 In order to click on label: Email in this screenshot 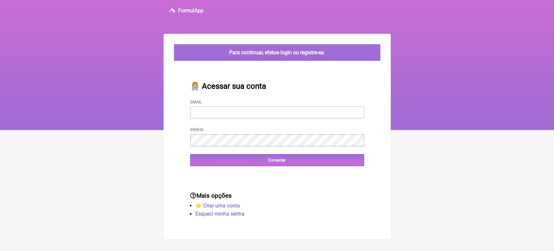, I will do `click(196, 102)`.